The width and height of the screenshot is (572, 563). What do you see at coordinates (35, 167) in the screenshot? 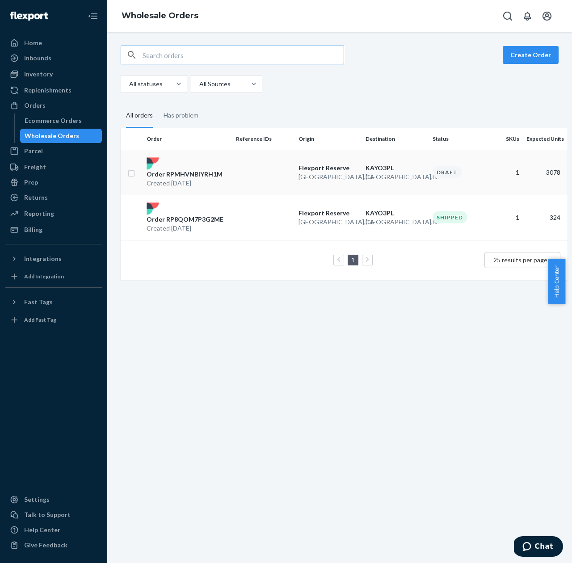
I see `div: Freight` at bounding box center [35, 167].